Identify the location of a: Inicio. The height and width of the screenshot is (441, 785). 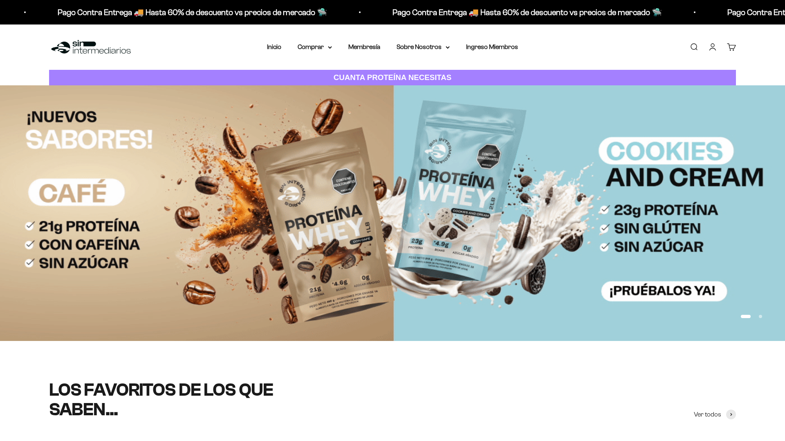
(274, 47).